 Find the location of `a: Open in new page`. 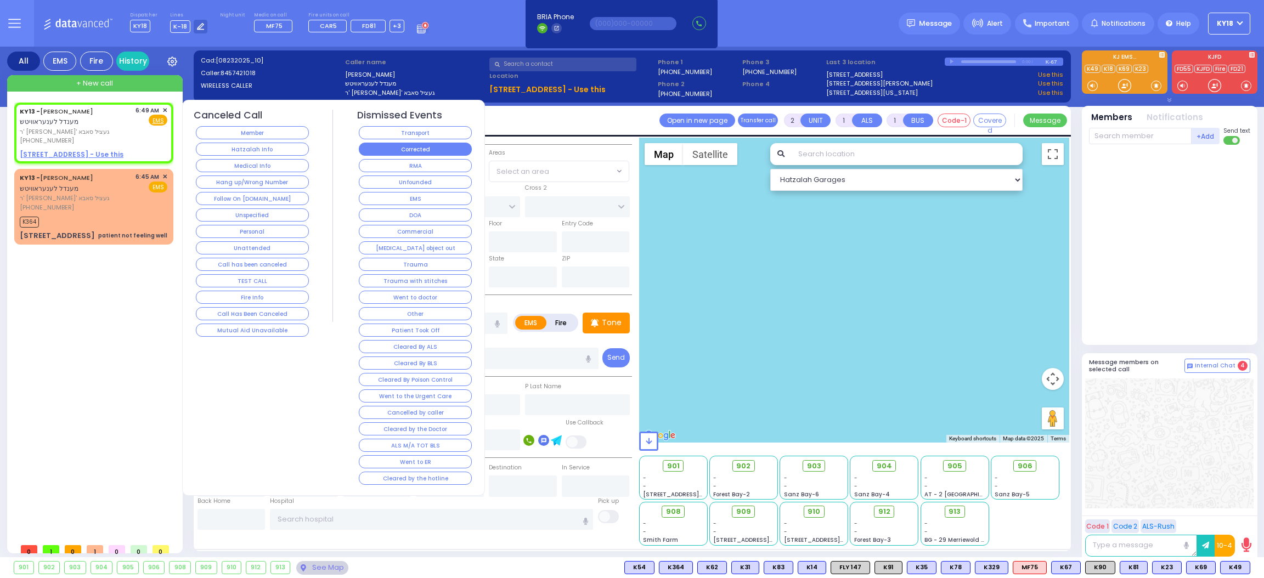

a: Open in new page is located at coordinates (697, 120).